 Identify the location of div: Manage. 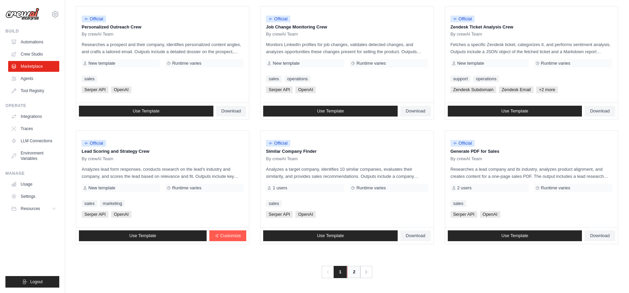
(32, 173).